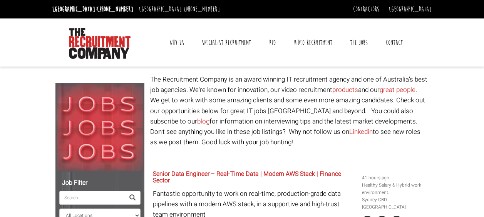  Describe the element at coordinates (398, 90) in the screenshot. I see `a: great people` at that location.